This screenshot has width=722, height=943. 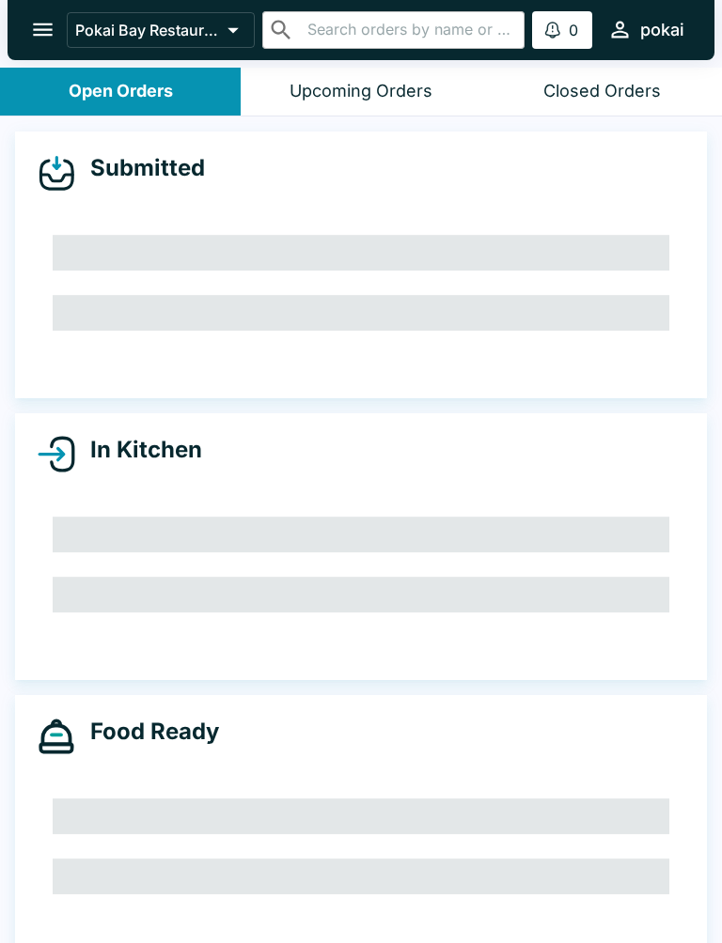 What do you see at coordinates (140, 168) in the screenshot?
I see `h4: Submitted` at bounding box center [140, 168].